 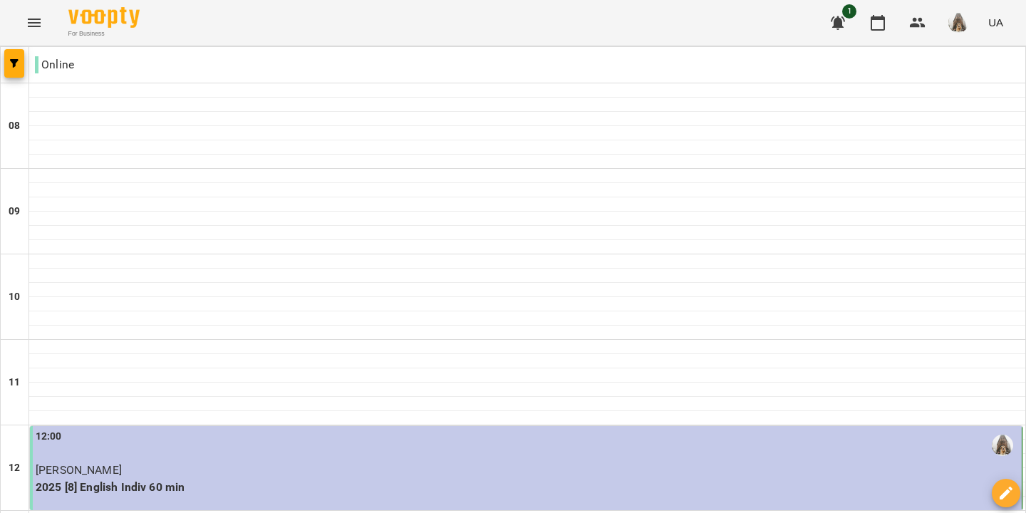 What do you see at coordinates (34, 23) in the screenshot?
I see `button: Menu` at bounding box center [34, 23].